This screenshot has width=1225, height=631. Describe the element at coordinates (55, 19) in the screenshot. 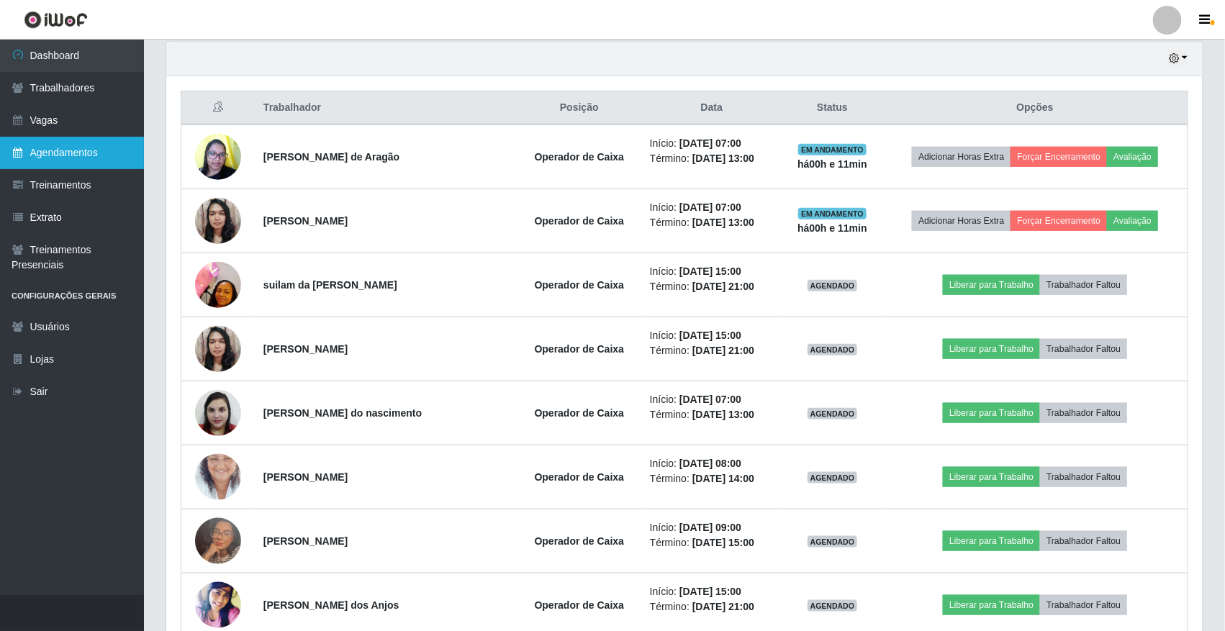

I see `img: CoreUI Logo` at that location.